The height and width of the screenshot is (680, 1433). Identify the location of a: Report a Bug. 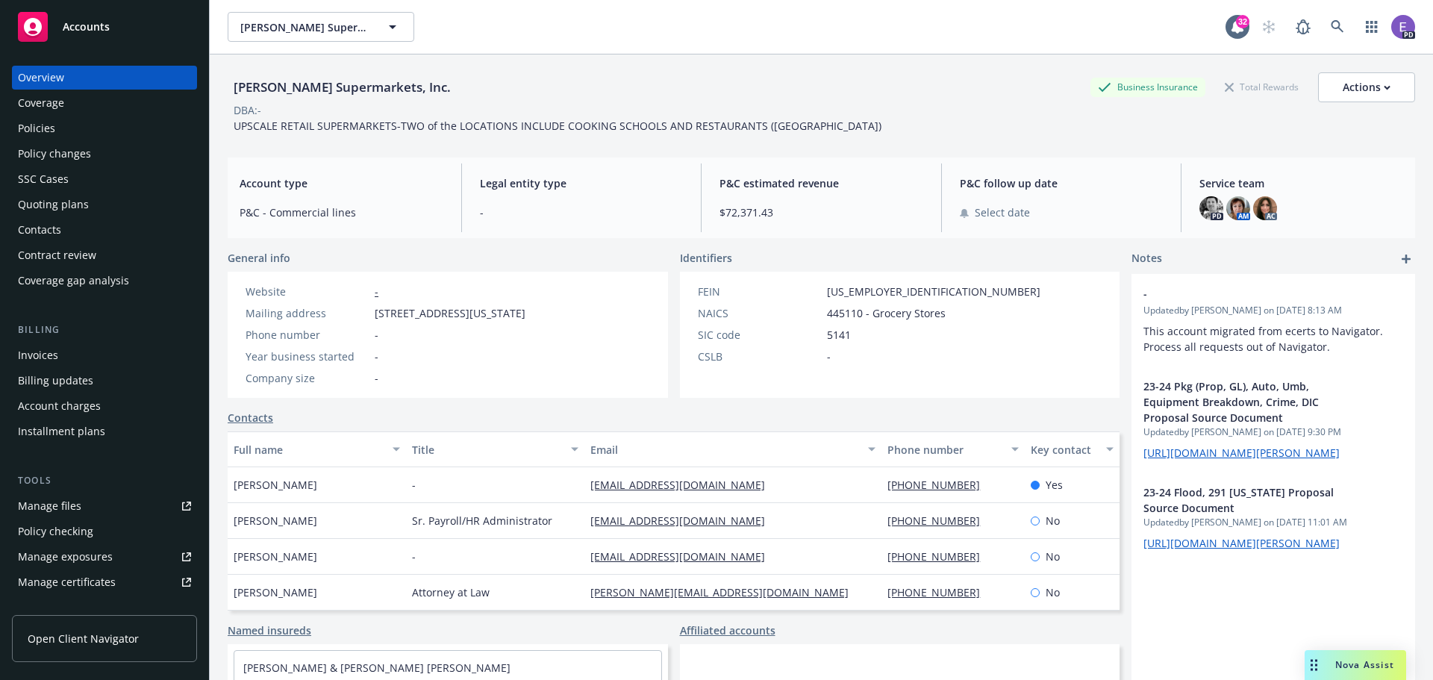
(1303, 27).